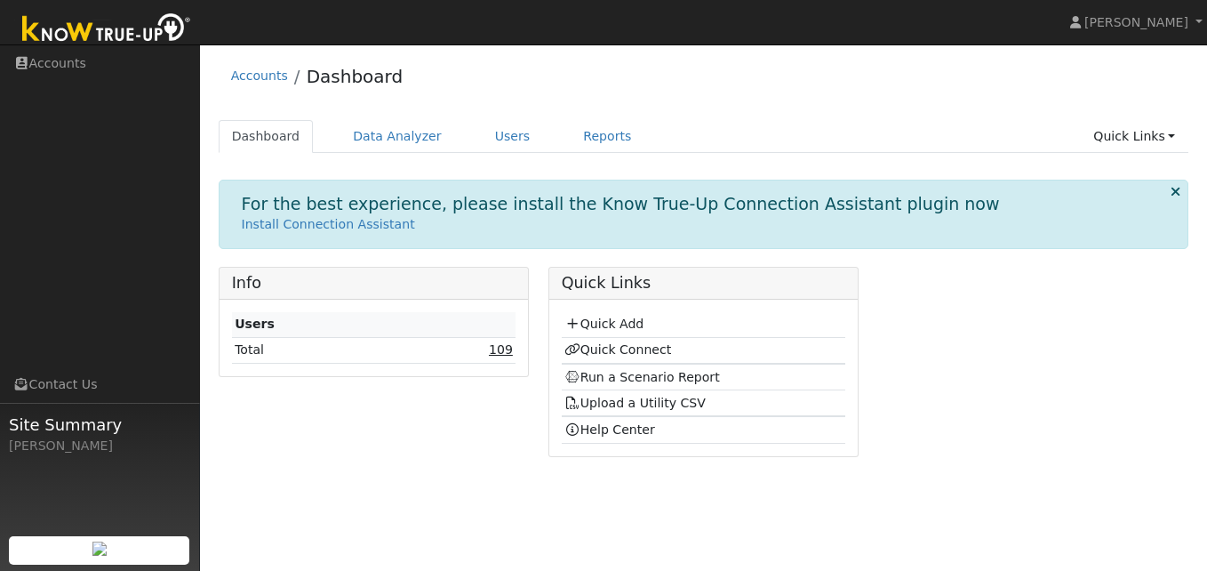 The width and height of the screenshot is (1207, 571). What do you see at coordinates (308, 349) in the screenshot?
I see `td: Total` at bounding box center [308, 349].